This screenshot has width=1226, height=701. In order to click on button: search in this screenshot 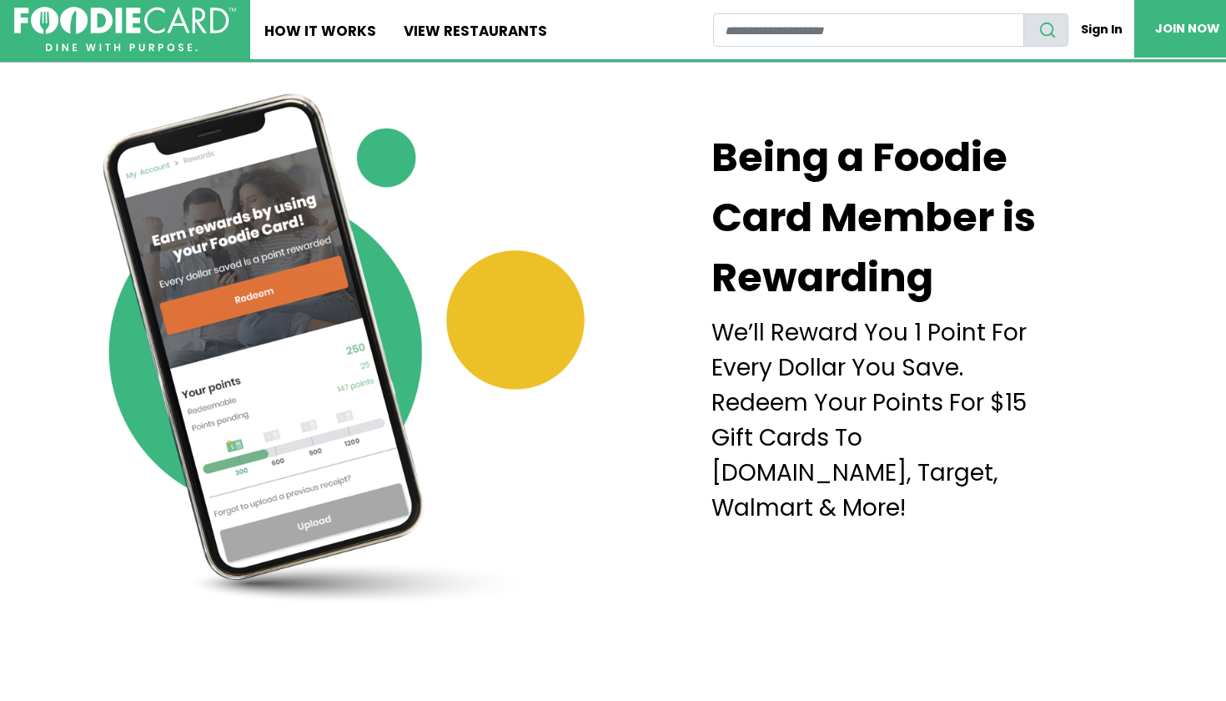, I will do `click(1046, 30)`.